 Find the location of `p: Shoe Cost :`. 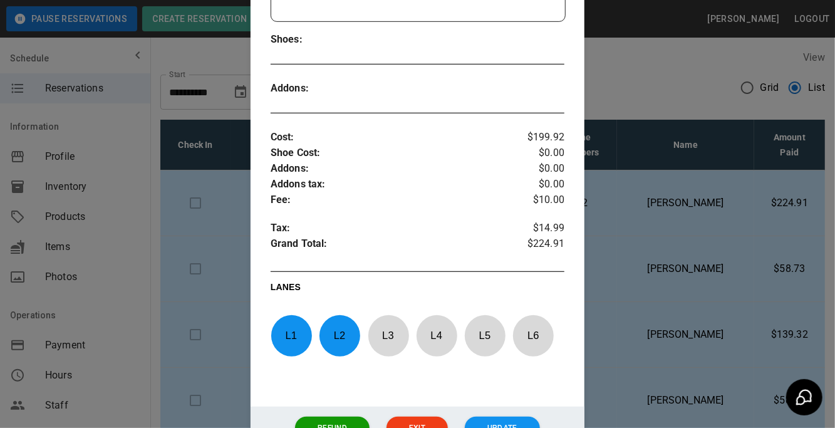

p: Shoe Cost : is located at coordinates (393, 153).